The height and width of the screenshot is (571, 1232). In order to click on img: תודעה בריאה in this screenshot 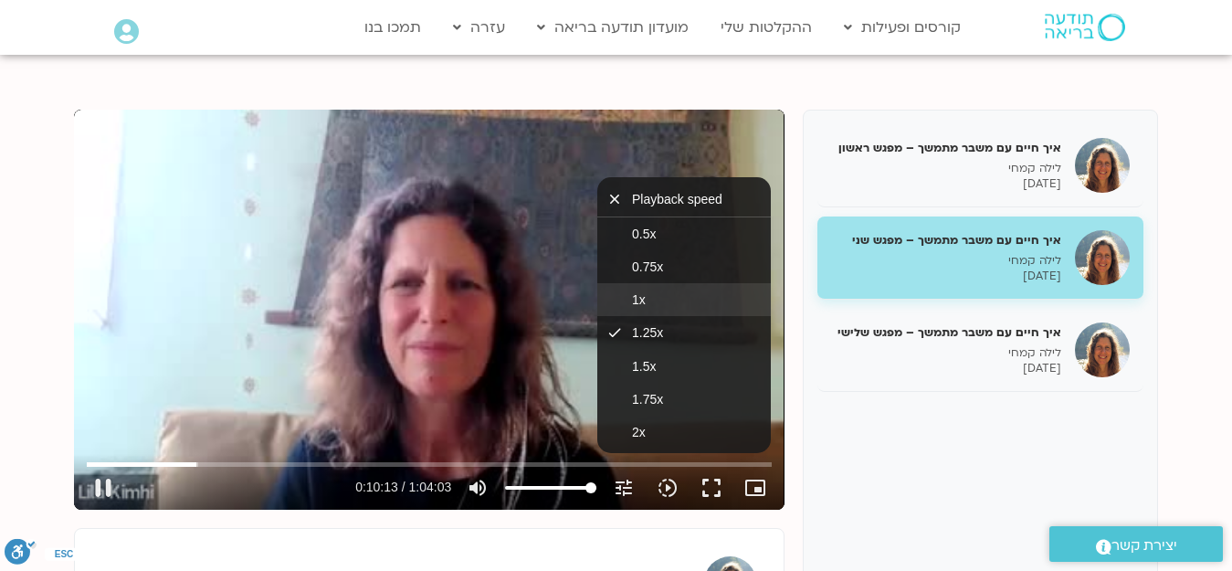, I will do `click(1085, 27)`.